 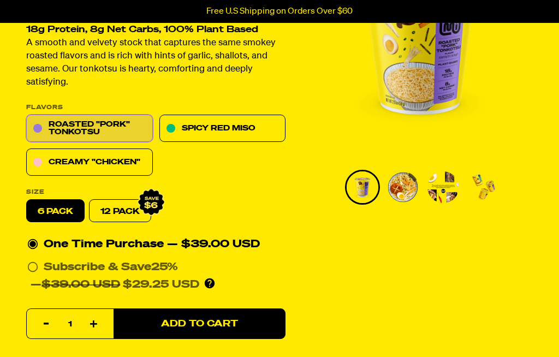 What do you see at coordinates (115, 285) in the screenshot?
I see `div: — $29.25 USD` at bounding box center [115, 285].